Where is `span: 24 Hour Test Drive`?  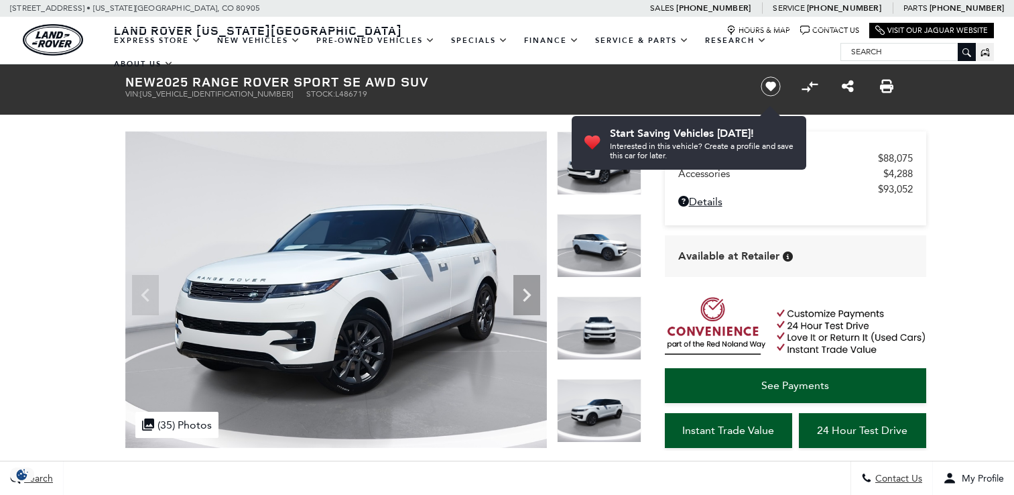
span: 24 Hour Test Drive is located at coordinates (862, 430).